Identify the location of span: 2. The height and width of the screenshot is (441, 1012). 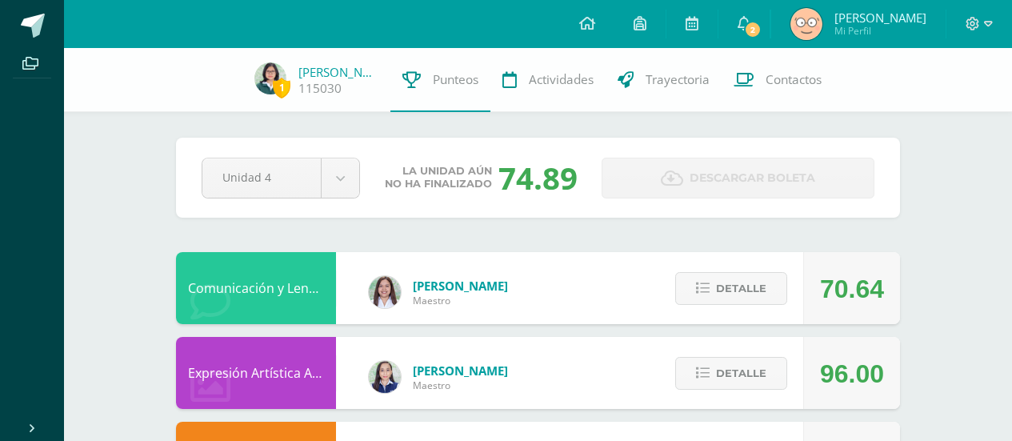
(753, 30).